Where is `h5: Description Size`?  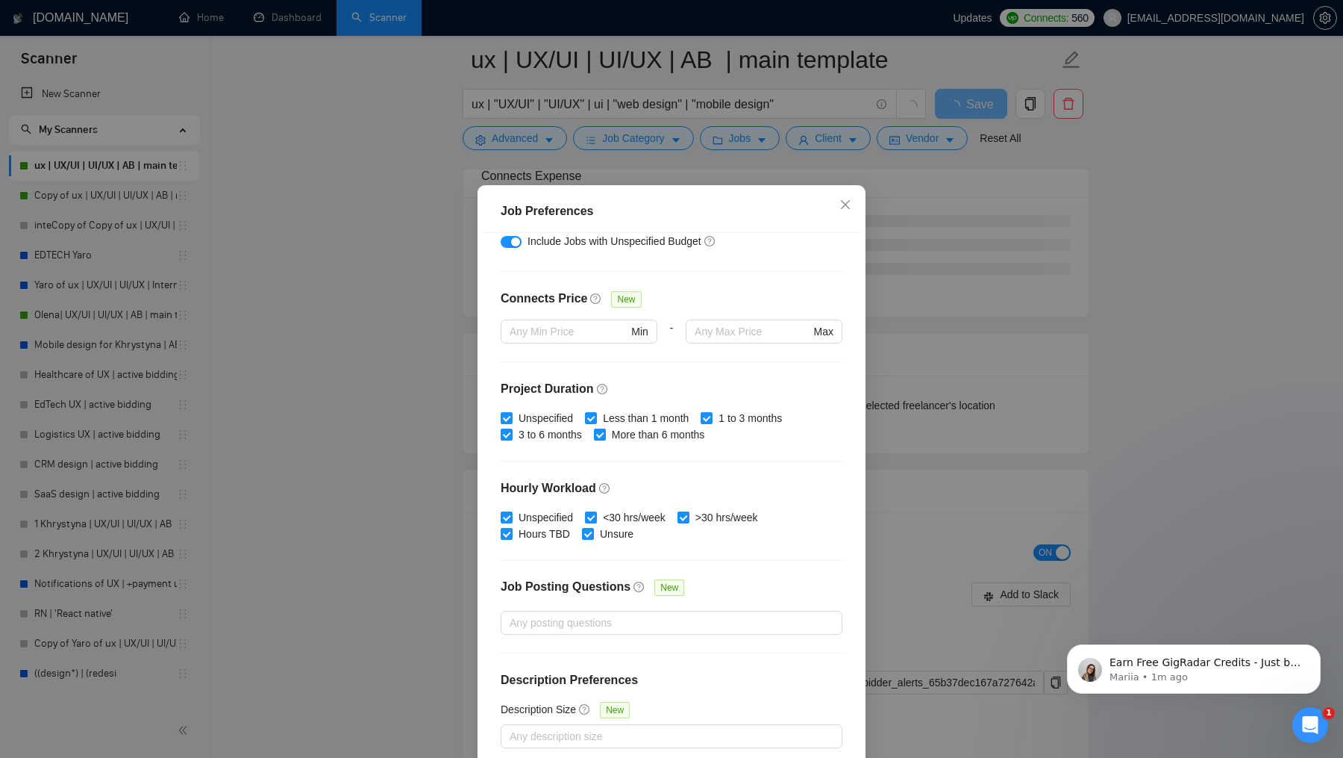 h5: Description Size is located at coordinates (538, 709).